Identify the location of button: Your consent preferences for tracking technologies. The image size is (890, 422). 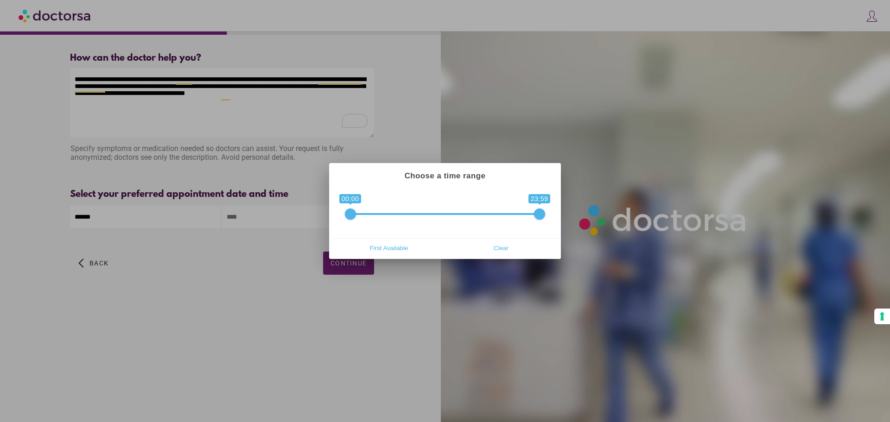
(882, 317).